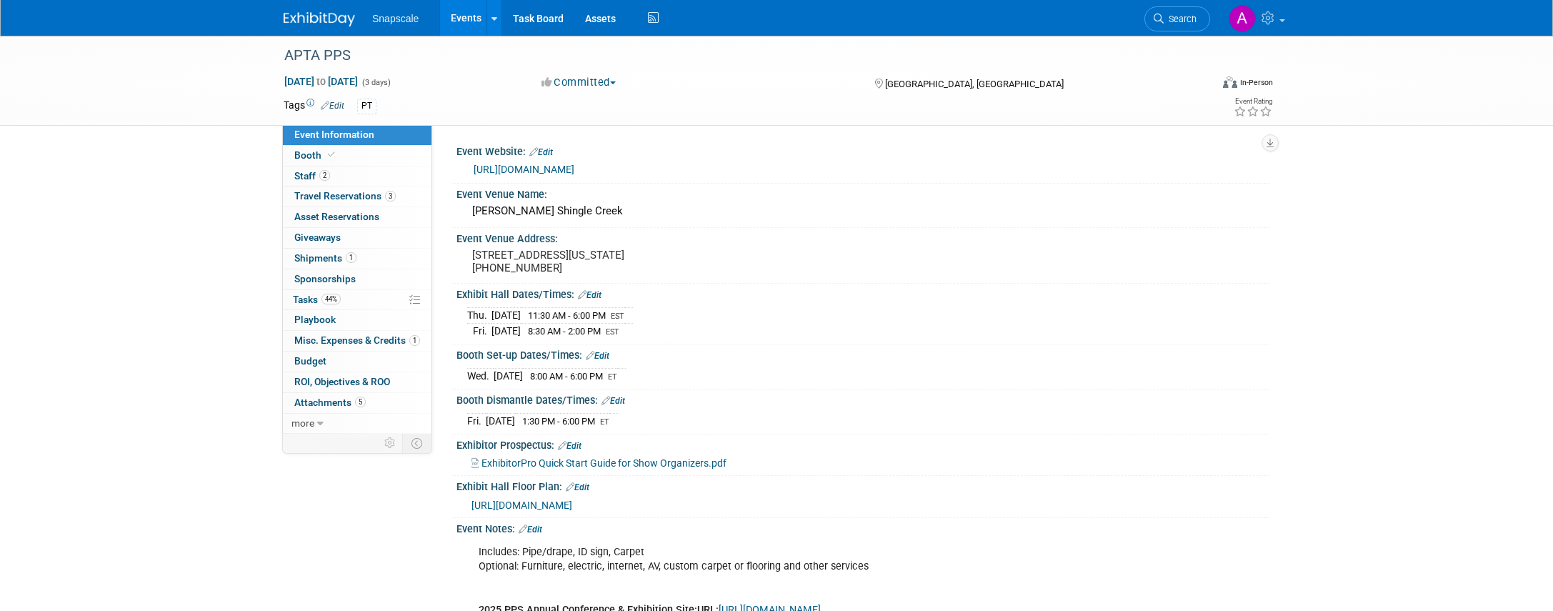  What do you see at coordinates (314, 106) in the screenshot?
I see `td: Tags` at bounding box center [314, 106].